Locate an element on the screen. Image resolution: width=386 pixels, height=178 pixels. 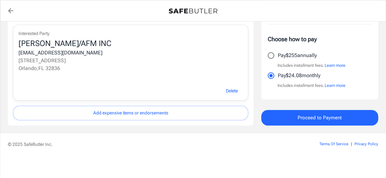
a: Terms Of Service is located at coordinates (334, 144).